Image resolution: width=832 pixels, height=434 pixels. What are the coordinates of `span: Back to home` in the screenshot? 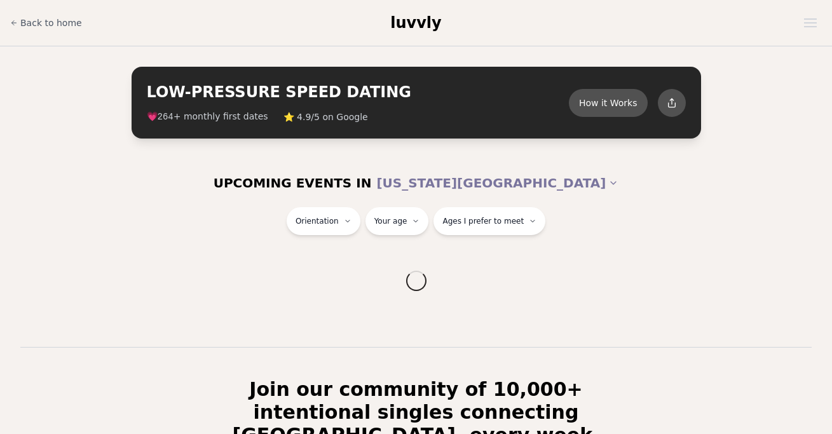 It's located at (51, 23).